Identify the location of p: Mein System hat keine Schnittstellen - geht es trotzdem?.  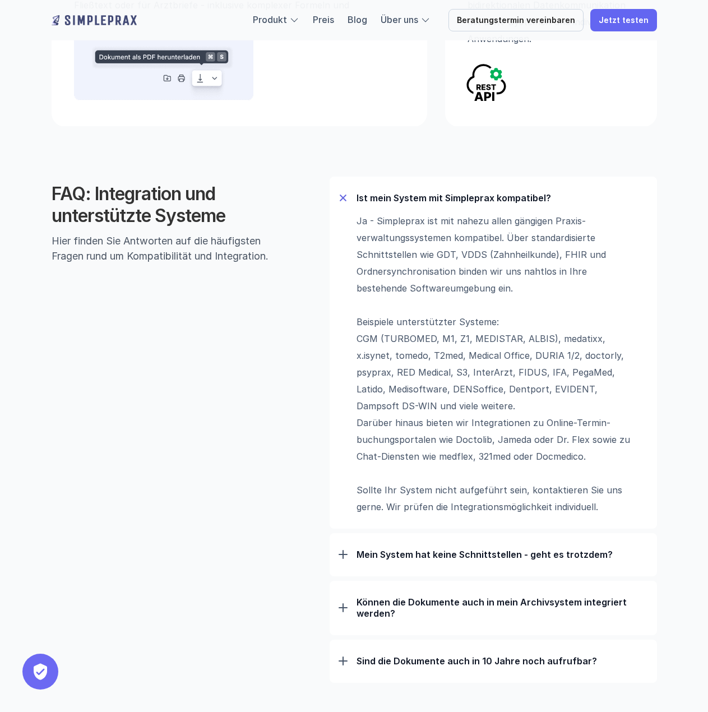
(502, 554).